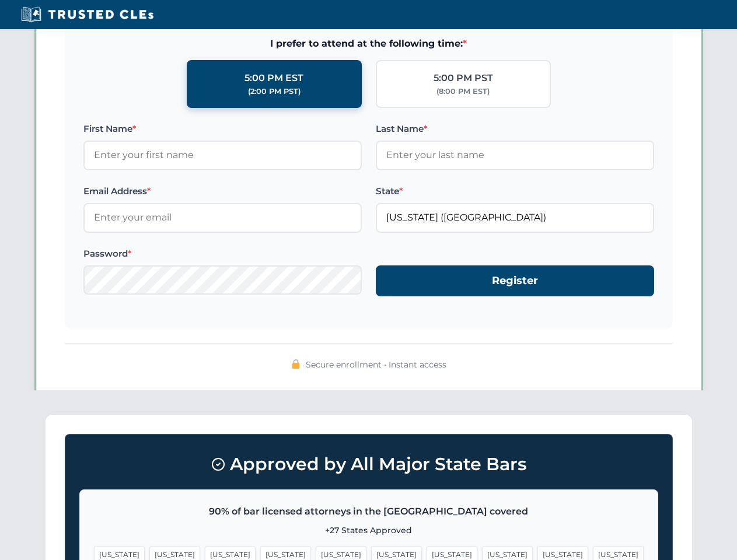 The width and height of the screenshot is (737, 560). What do you see at coordinates (274, 78) in the screenshot?
I see `div: 5:00 PM EST` at bounding box center [274, 78].